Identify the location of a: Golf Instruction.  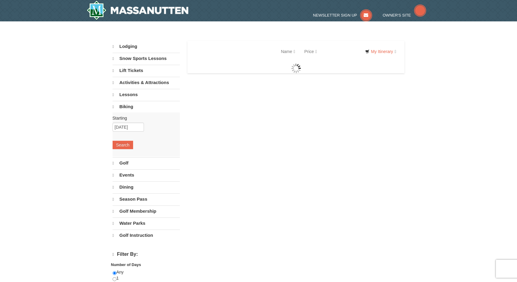
(146, 236).